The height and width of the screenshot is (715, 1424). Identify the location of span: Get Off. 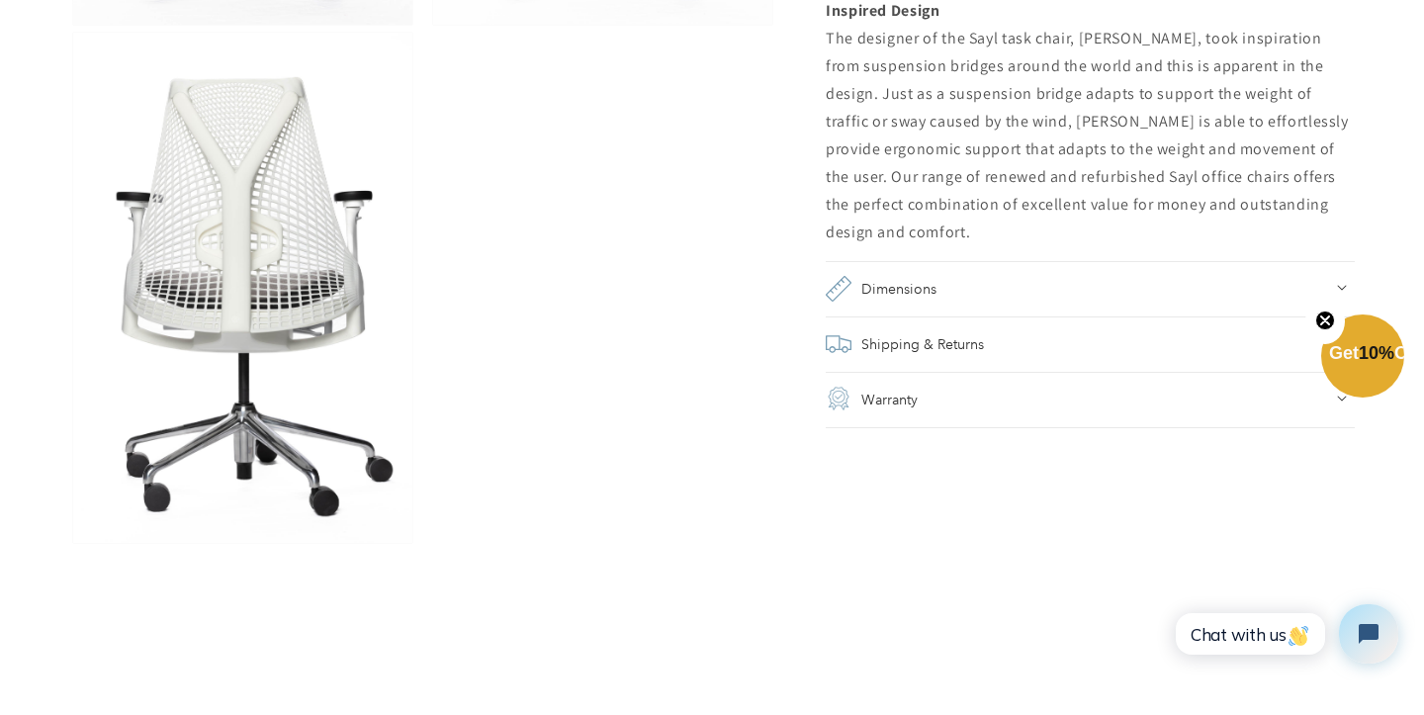
(1374, 353).